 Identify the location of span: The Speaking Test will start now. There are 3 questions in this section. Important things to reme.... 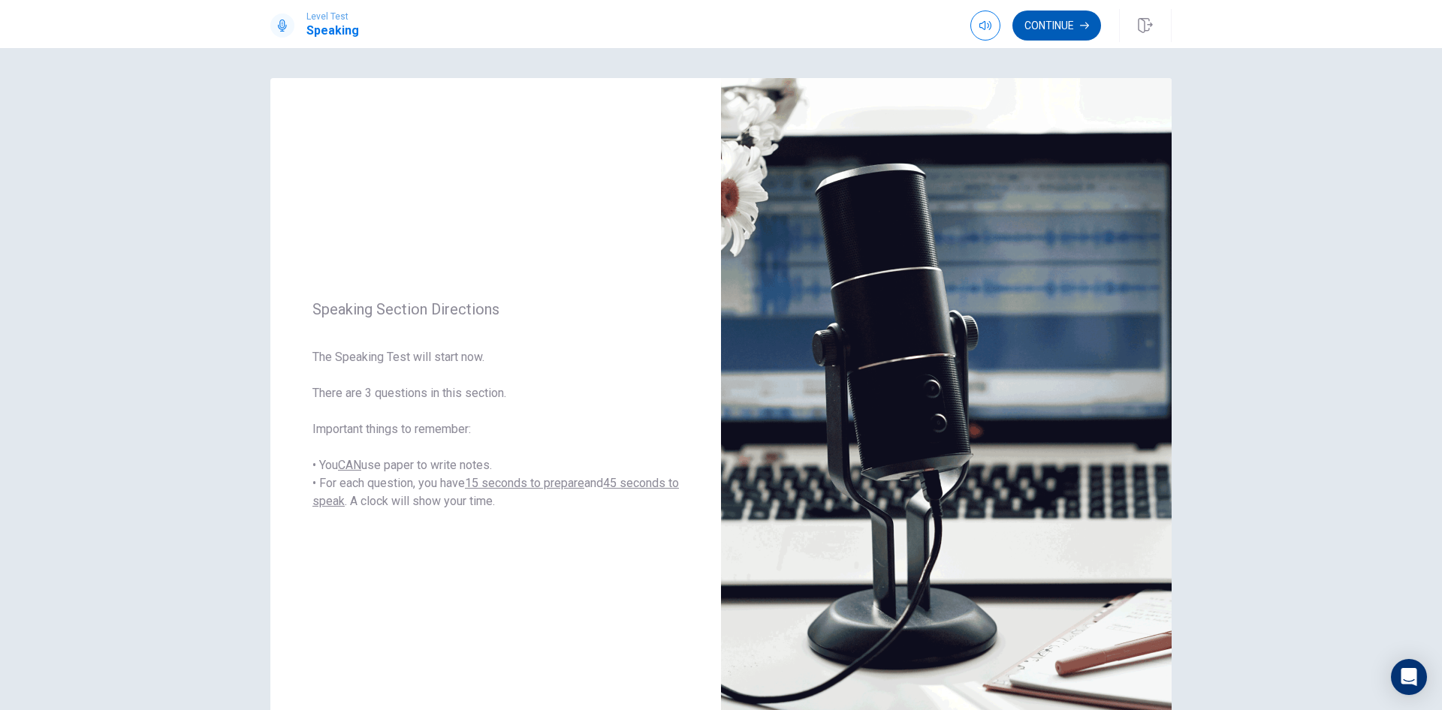
(496, 429).